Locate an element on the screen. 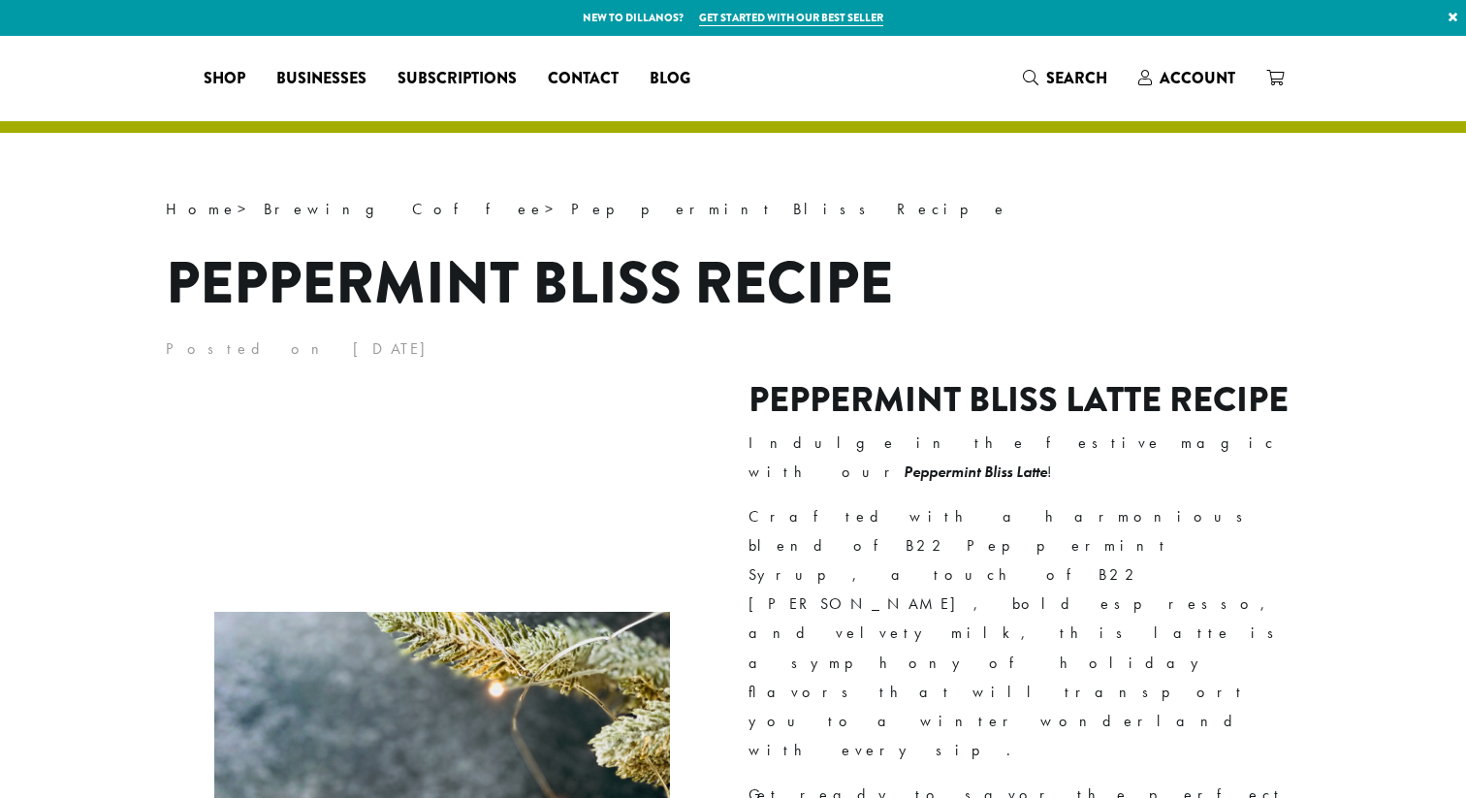 This screenshot has width=1466, height=798. a: B22 Peppermint Syrup is located at coordinates (959, 559).